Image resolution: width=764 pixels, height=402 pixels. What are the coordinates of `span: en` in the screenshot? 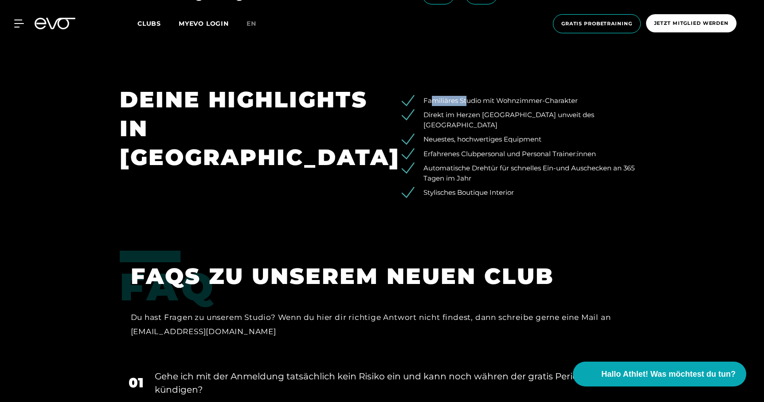 It's located at (251, 24).